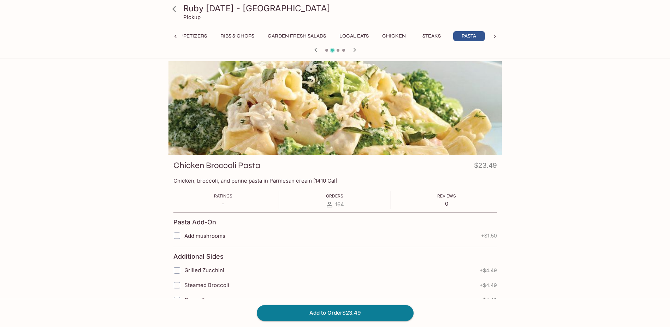  Describe the element at coordinates (432, 36) in the screenshot. I see `button: Steaks` at that location.